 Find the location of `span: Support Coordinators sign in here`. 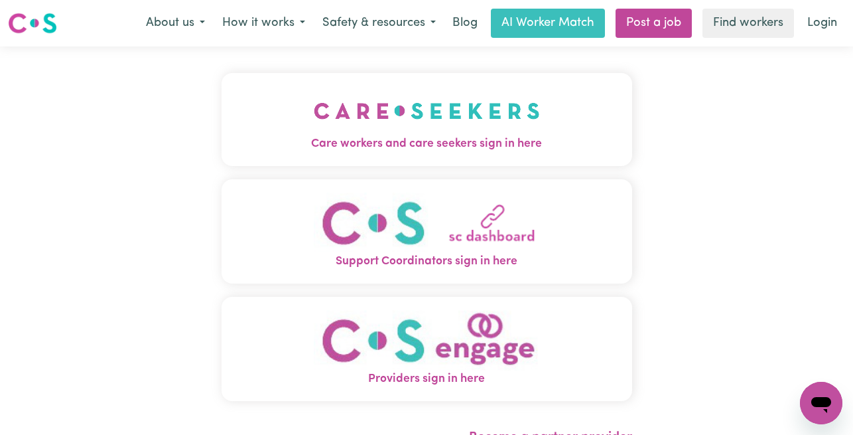

span: Support Coordinators sign in here is located at coordinates (427, 261).